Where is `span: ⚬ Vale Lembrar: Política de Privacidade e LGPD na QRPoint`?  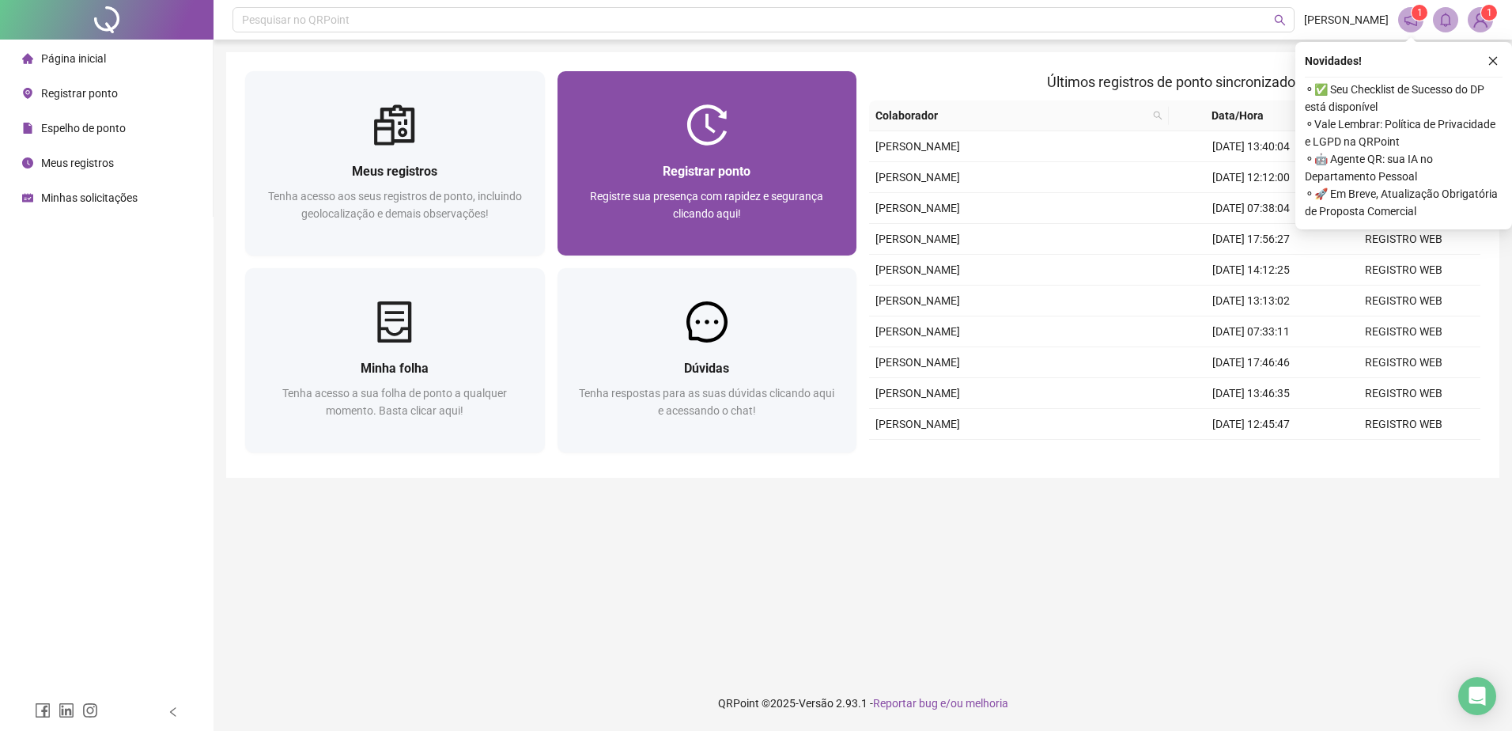
span: ⚬ Vale Lembrar: Política de Privacidade e LGPD na QRPoint is located at coordinates (1404, 133).